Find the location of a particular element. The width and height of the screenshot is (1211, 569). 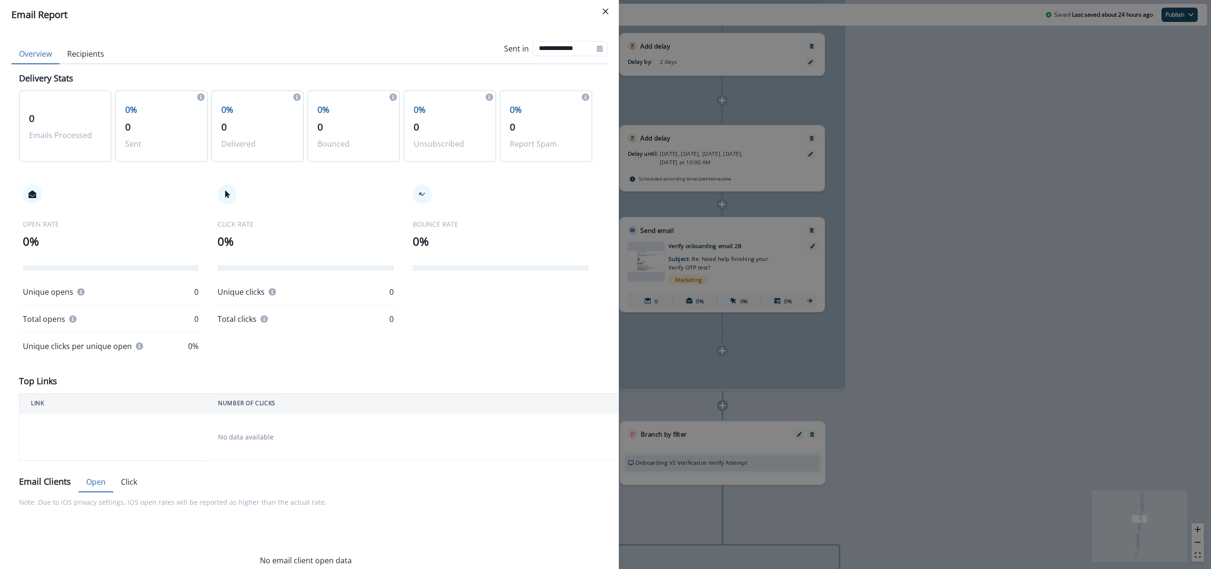

p: Email Clients is located at coordinates (45, 481).